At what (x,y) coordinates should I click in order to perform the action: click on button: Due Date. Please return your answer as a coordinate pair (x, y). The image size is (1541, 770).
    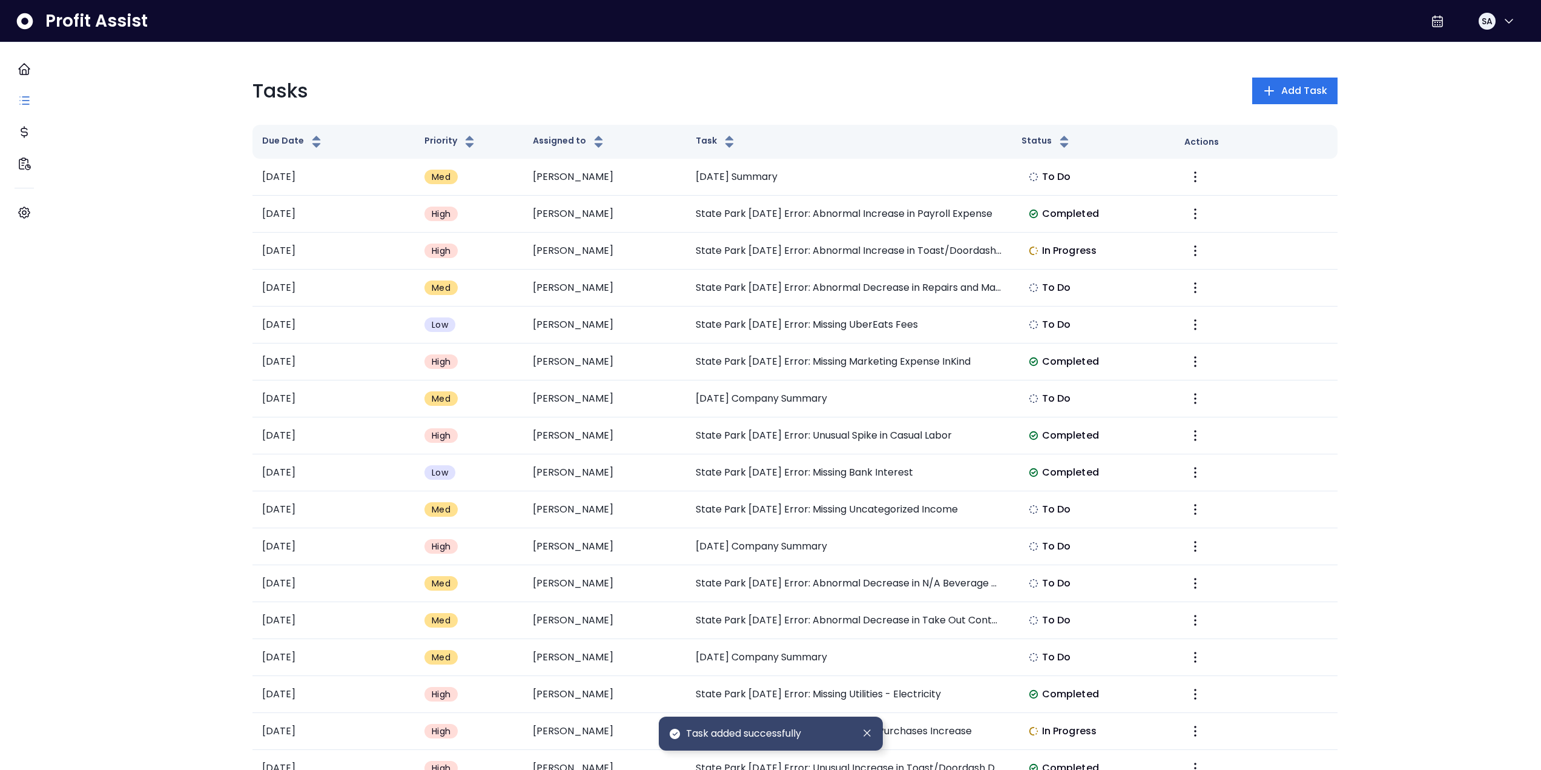
    Looking at the image, I should click on (293, 142).